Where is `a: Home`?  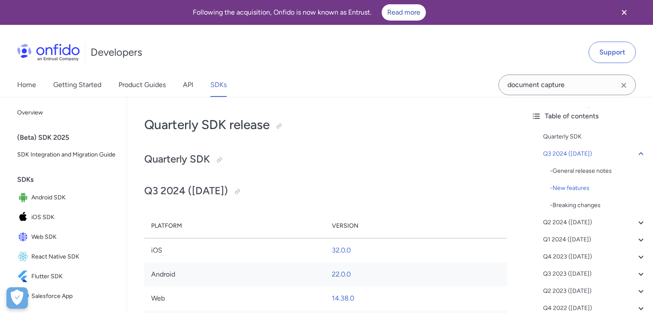 a: Home is located at coordinates (27, 85).